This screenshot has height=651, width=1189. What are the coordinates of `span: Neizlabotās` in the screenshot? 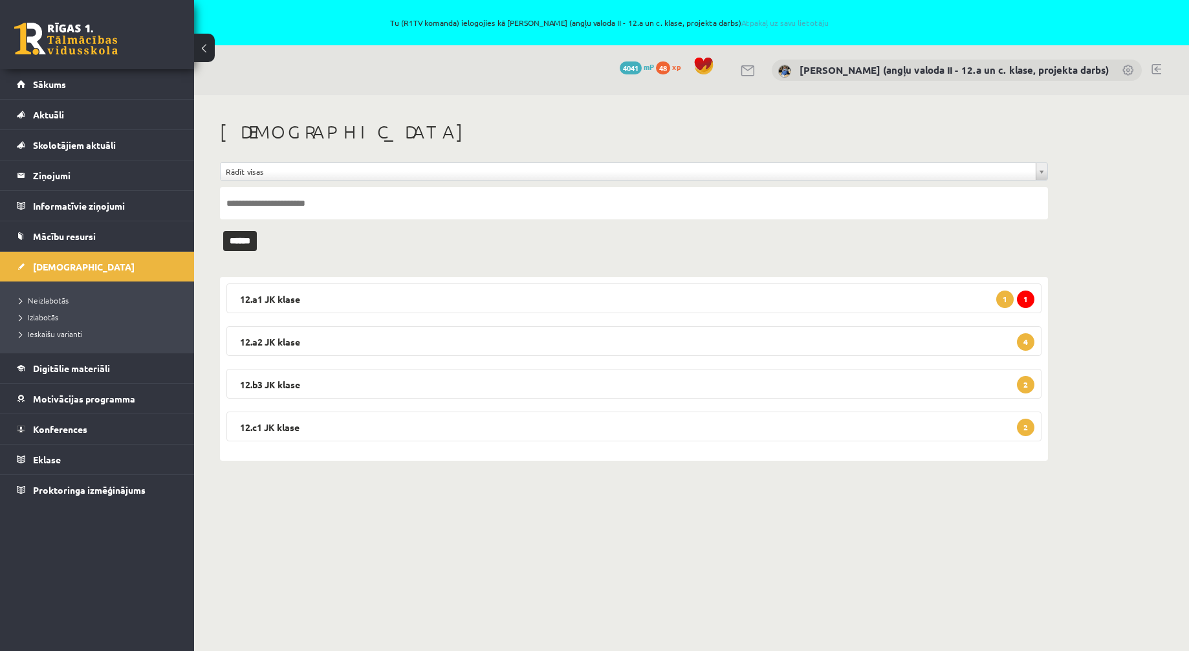 It's located at (44, 300).